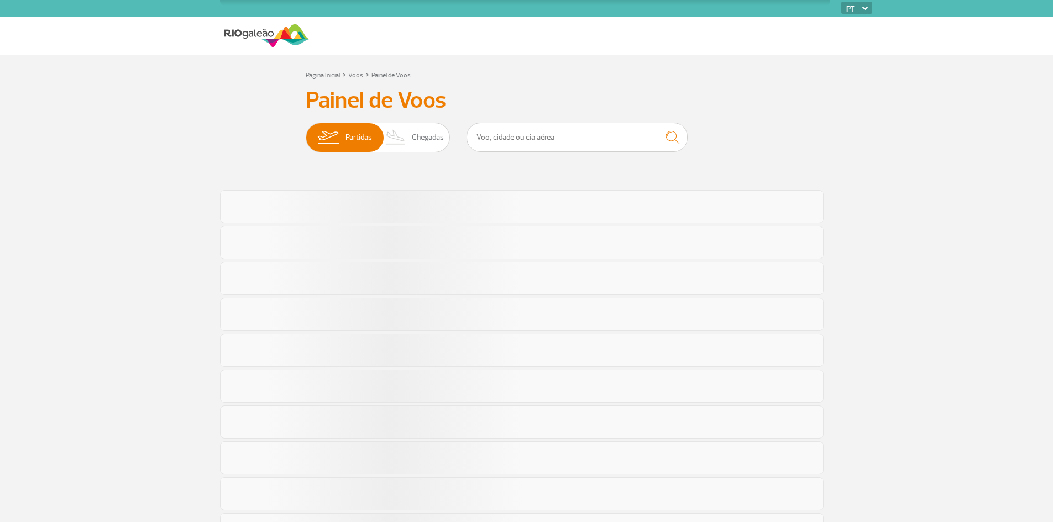 Image resolution: width=1053 pixels, height=522 pixels. What do you see at coordinates (328, 138) in the screenshot?
I see `img: slider-embarque` at bounding box center [328, 138].